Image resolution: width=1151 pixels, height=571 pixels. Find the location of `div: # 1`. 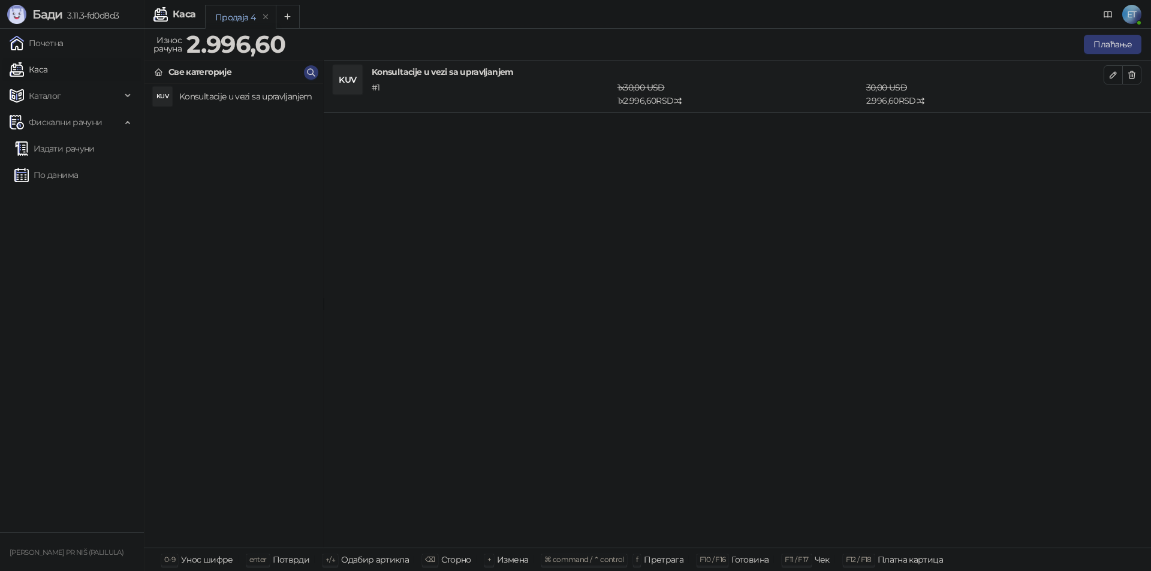

div: # 1 is located at coordinates (492, 94).